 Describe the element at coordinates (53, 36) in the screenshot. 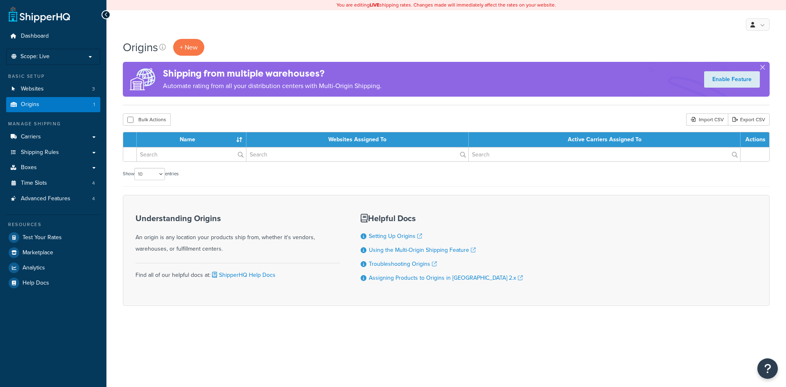

I see `li: Dashboard` at that location.